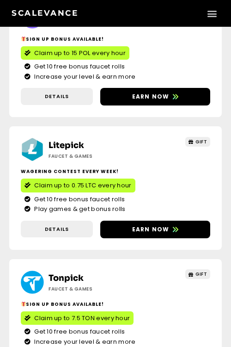 This screenshot has height=347, width=231. Describe the element at coordinates (75, 53) in the screenshot. I see `a: Claim up to 15 POL every hour` at that location.